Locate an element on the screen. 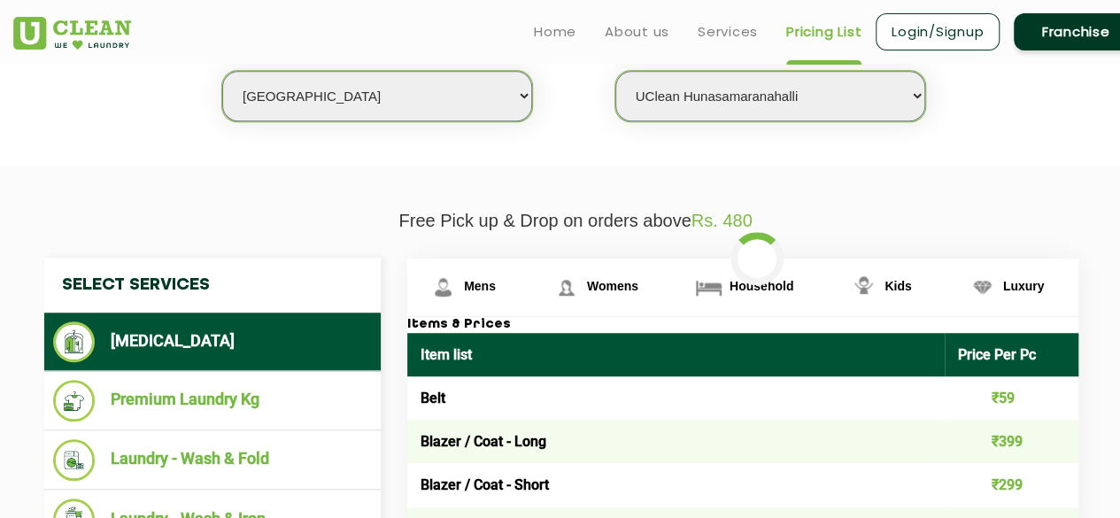 This screenshot has height=518, width=1120. td: Belt is located at coordinates (675, 397).